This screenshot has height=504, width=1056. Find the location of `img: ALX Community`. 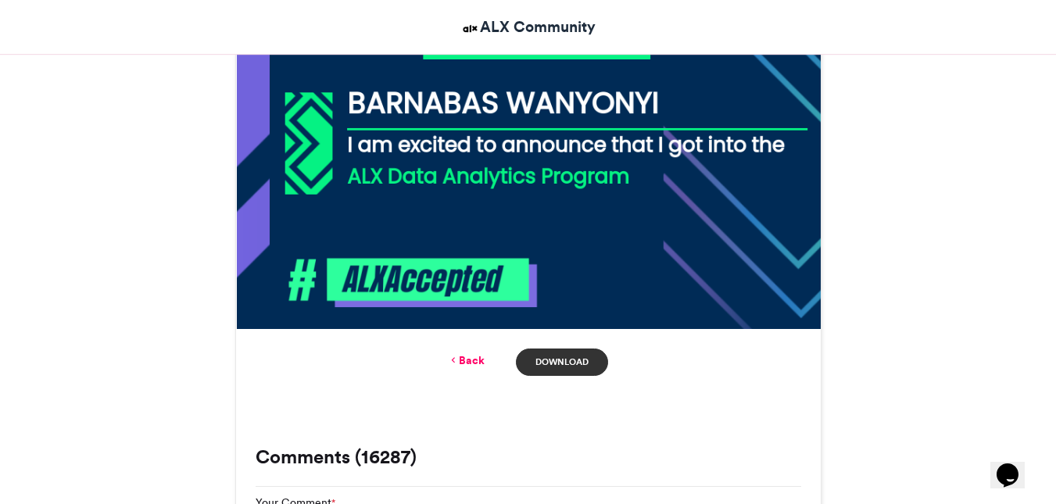

img: ALX Community is located at coordinates (470, 28).